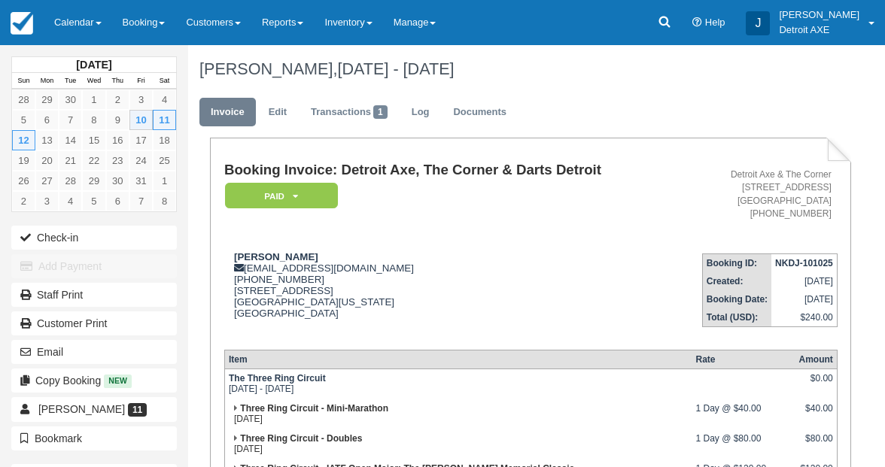  Describe the element at coordinates (715, 22) in the screenshot. I see `span: Help` at that location.